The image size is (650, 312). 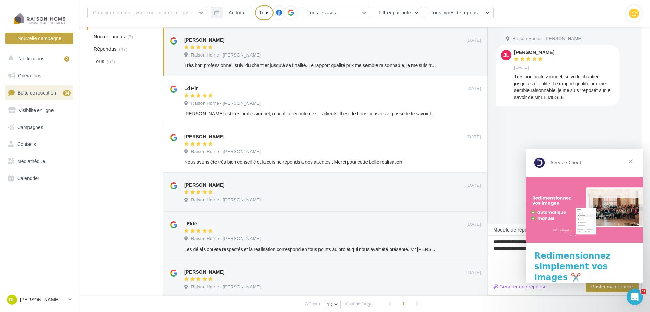 What do you see at coordinates (39, 93) in the screenshot?
I see `a: Boîte de réception34` at bounding box center [39, 93].